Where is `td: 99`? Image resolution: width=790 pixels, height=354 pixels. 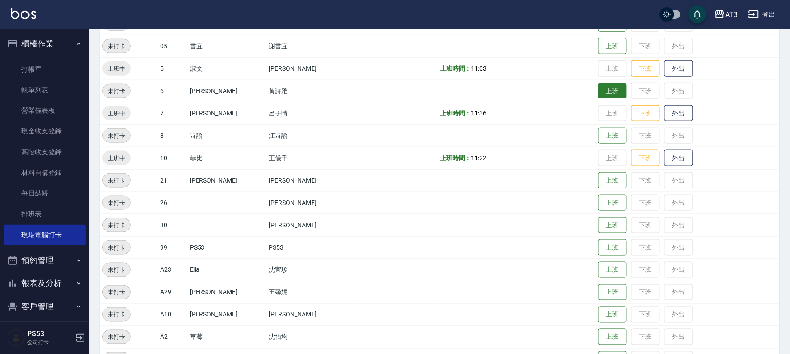
td: 99 is located at coordinates (173, 247).